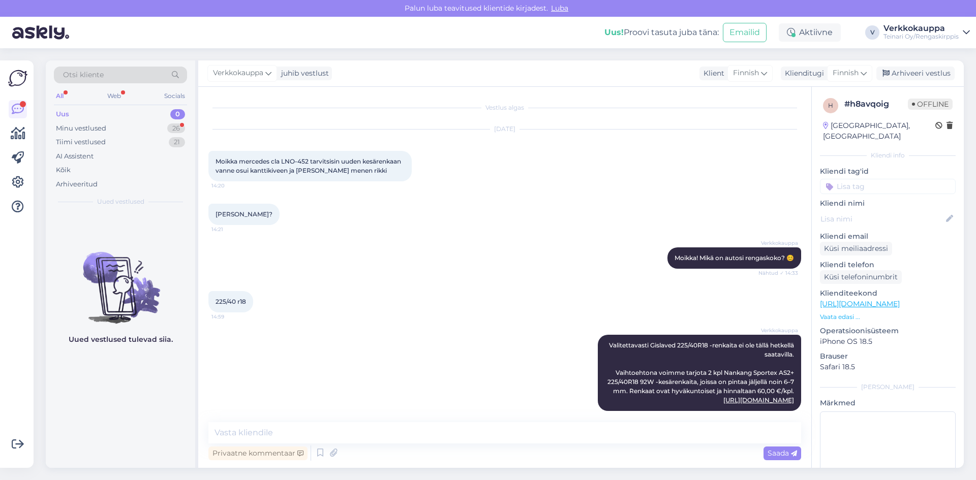  Describe the element at coordinates (927, 33) in the screenshot. I see `a: VerkkokauppaTeinari Oy/Rengaskirppis` at that location.